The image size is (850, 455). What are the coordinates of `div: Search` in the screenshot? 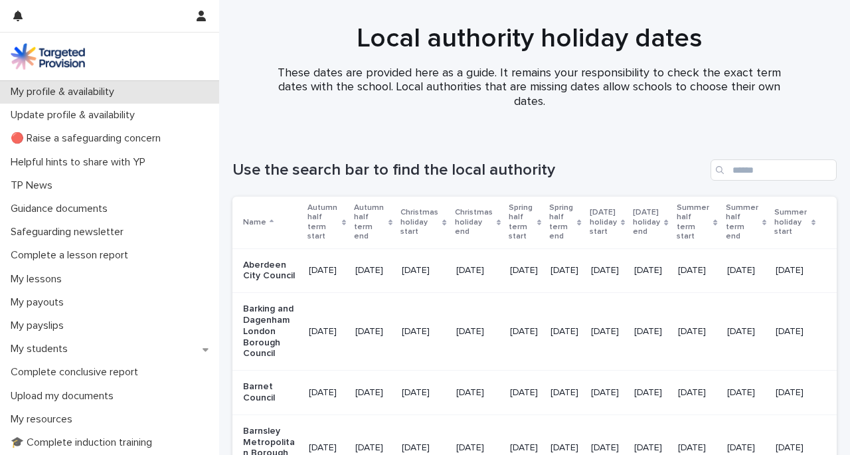 It's located at (774, 170).